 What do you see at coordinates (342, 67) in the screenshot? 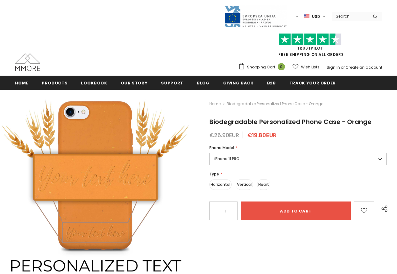
I see `span: or` at bounding box center [342, 67].